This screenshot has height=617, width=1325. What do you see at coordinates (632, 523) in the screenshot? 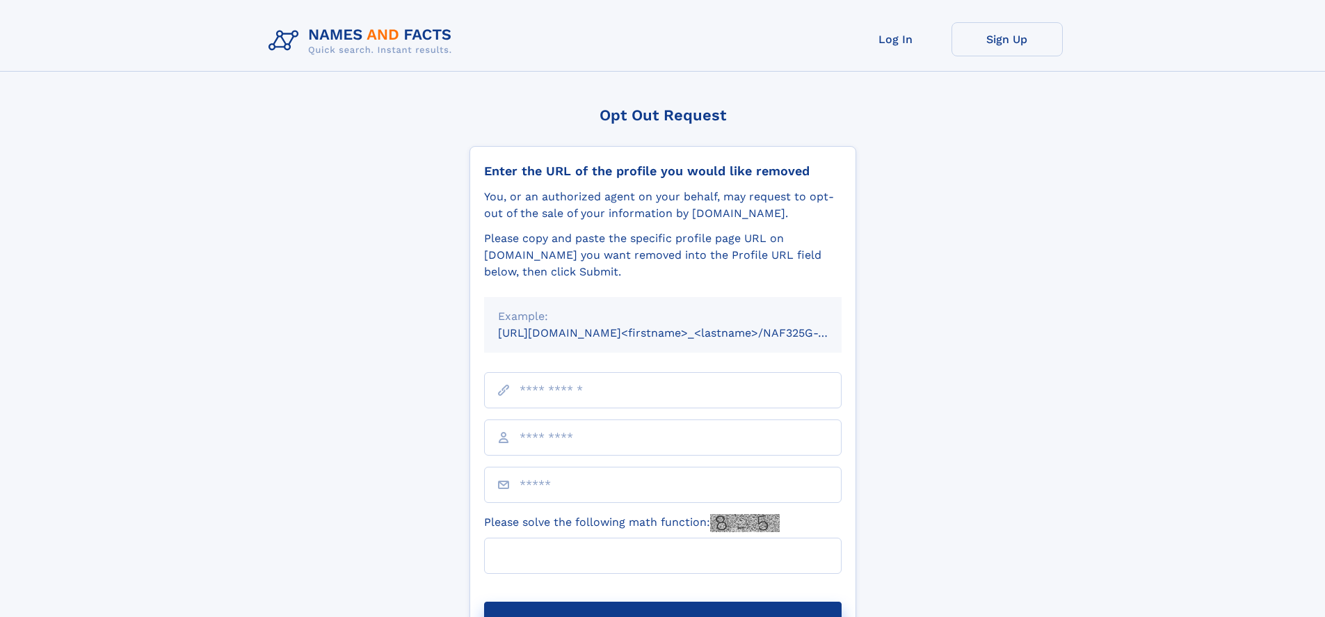
I see `label: Please solve the following math function:` at bounding box center [632, 523].